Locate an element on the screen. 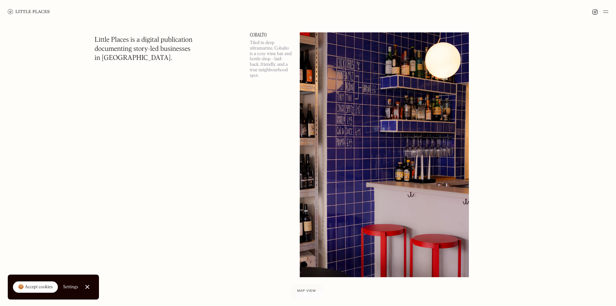 The image size is (616, 306). a: Map view is located at coordinates (307, 291).